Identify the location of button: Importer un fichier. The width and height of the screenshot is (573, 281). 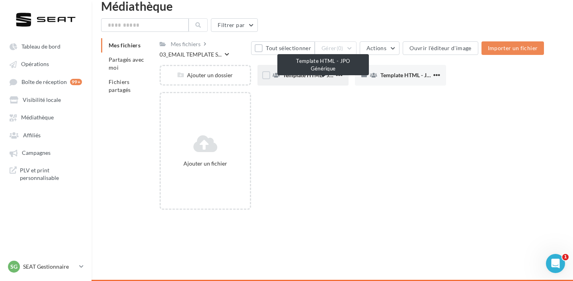
(513, 48).